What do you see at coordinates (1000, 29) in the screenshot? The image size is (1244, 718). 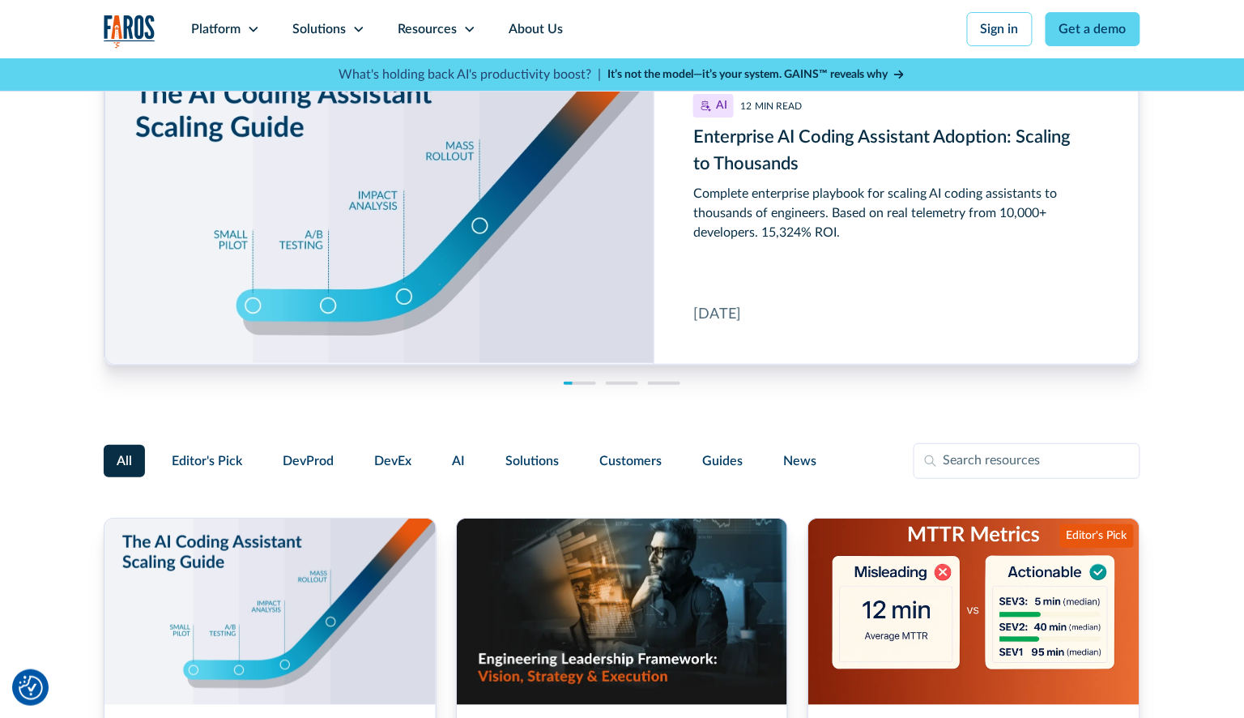 I see `a: Sign in` at bounding box center [1000, 29].